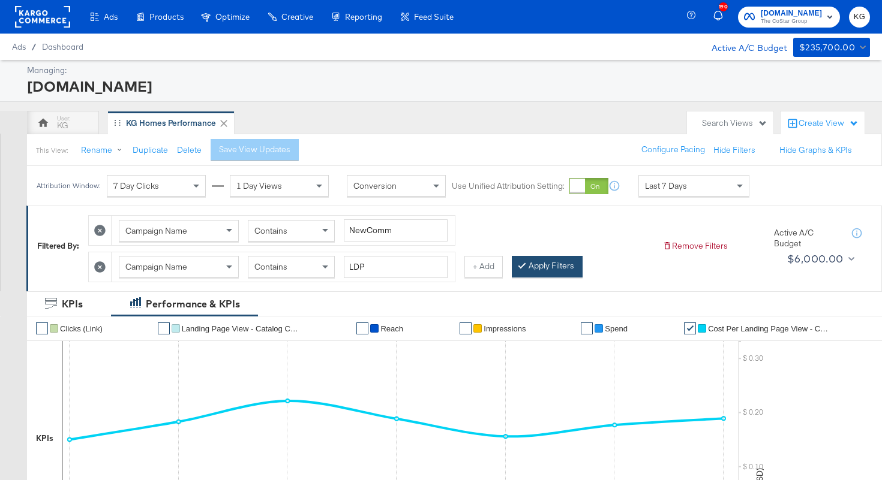 Image resolution: width=882 pixels, height=480 pixels. I want to click on button: Configure Pacing, so click(673, 150).